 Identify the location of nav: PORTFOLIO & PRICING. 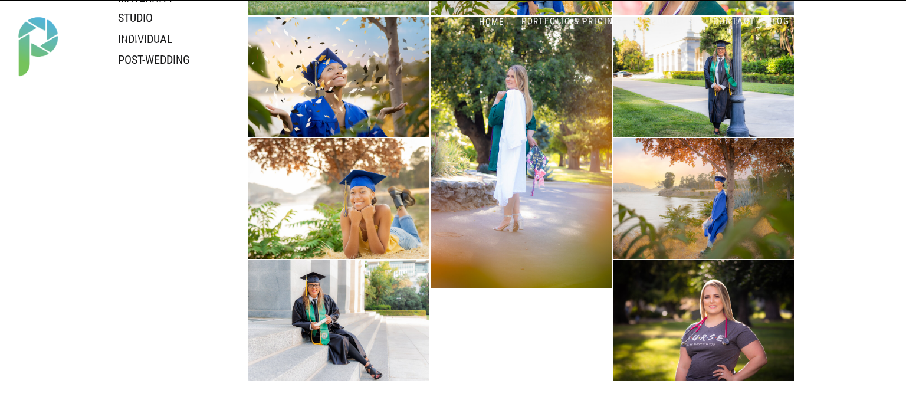
(570, 21).